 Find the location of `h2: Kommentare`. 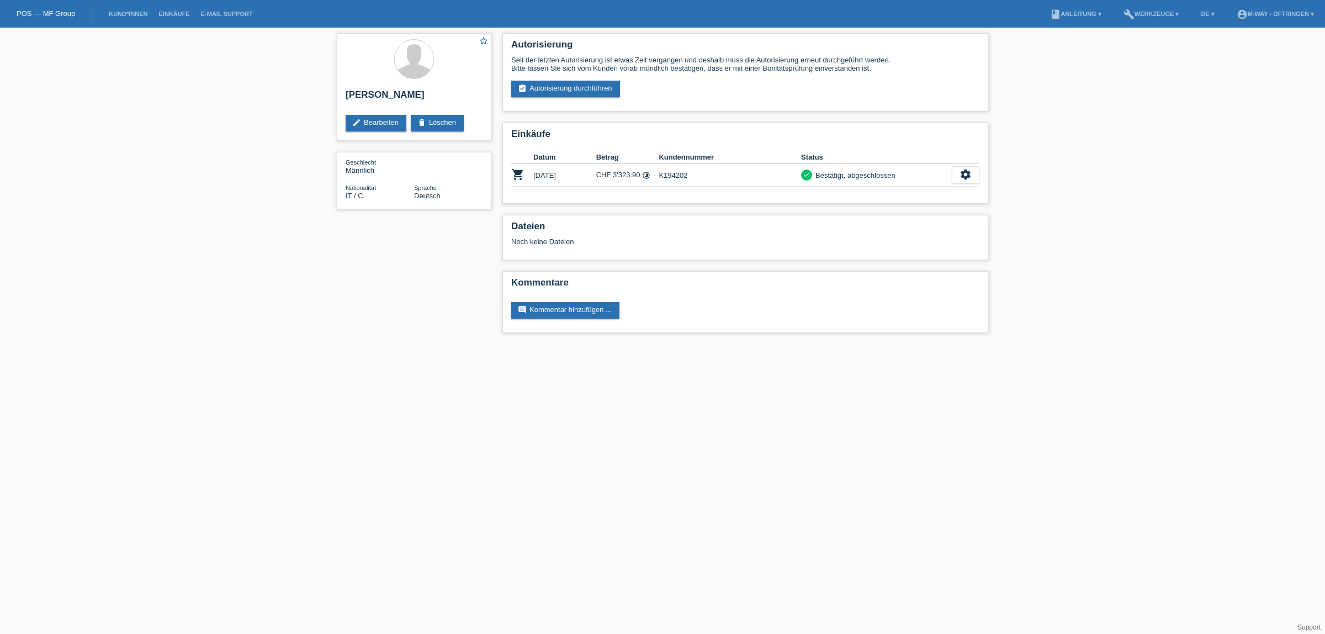

h2: Kommentare is located at coordinates (745, 285).